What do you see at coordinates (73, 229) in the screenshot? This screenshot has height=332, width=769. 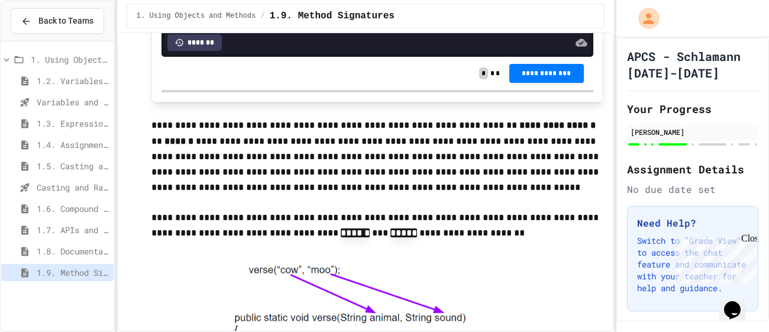 I see `span: 1.7. APIs and Libraries` at bounding box center [73, 229].